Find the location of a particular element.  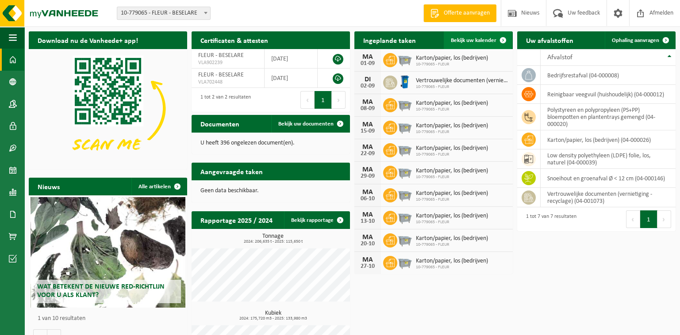

div: 06-10 is located at coordinates (368, 199).